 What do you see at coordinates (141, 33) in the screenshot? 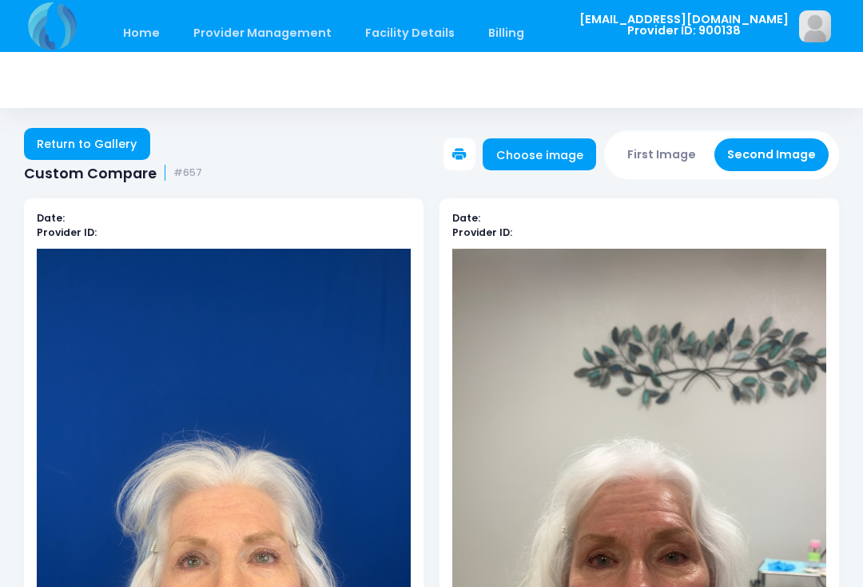
I see `a: Home` at bounding box center [141, 33].